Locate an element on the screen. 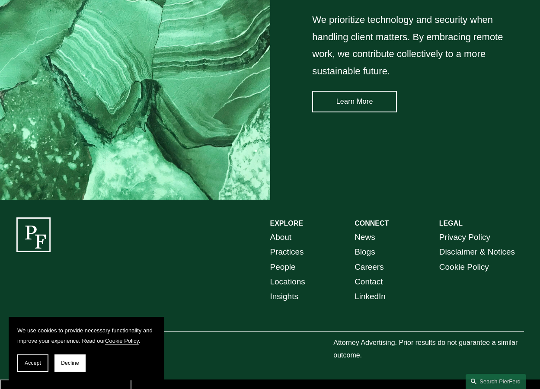  a: Disclaimer & Notices is located at coordinates (477, 252).